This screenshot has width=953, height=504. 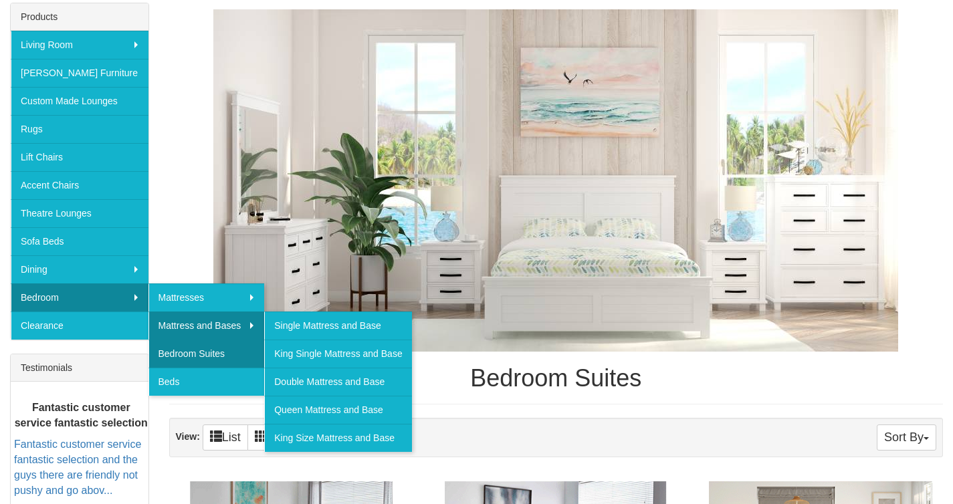 I want to click on a: Queen Mattress and Base, so click(x=338, y=410).